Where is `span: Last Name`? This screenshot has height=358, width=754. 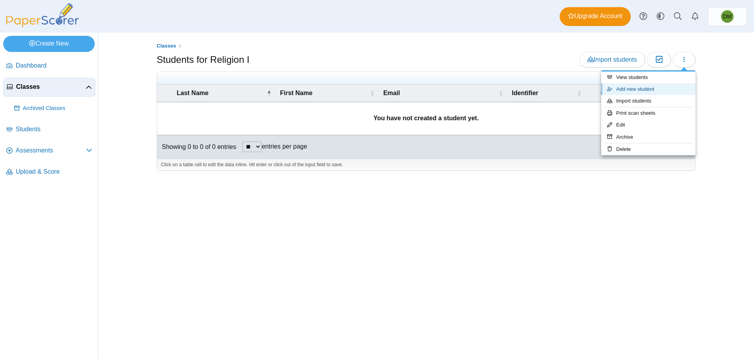 span: Last Name is located at coordinates (192, 93).